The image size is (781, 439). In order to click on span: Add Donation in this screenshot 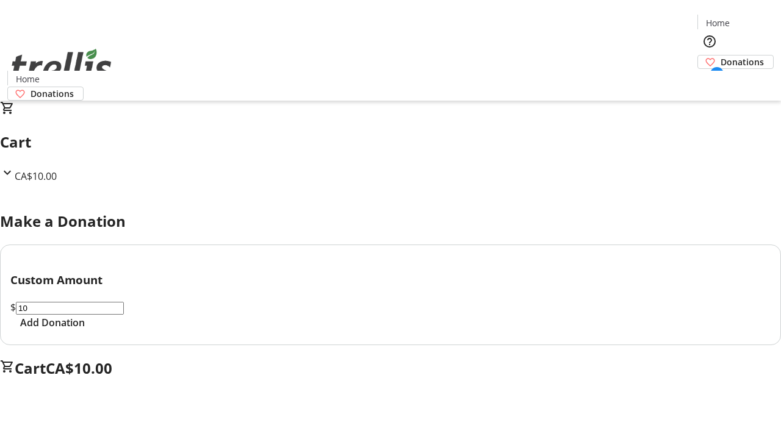, I will do `click(52, 323)`.